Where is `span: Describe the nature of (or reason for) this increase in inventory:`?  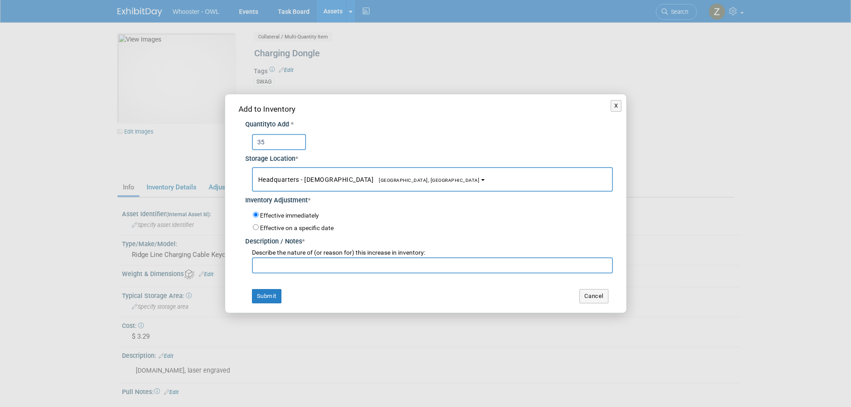 span: Describe the nature of (or reason for) this increase in inventory: is located at coordinates (339, 252).